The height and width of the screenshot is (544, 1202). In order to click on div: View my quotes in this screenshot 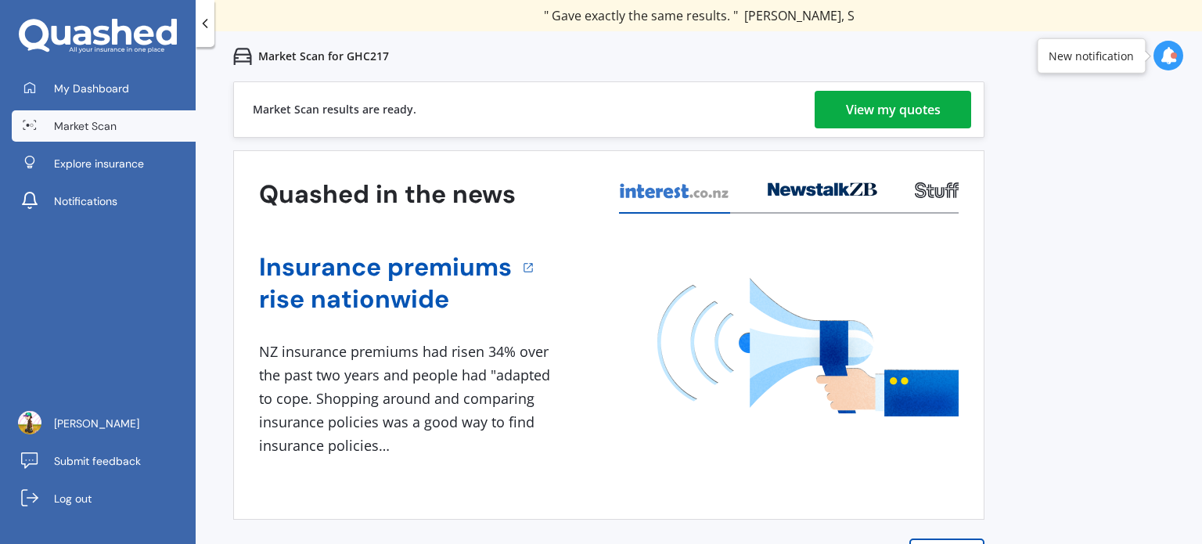, I will do `click(893, 110)`.